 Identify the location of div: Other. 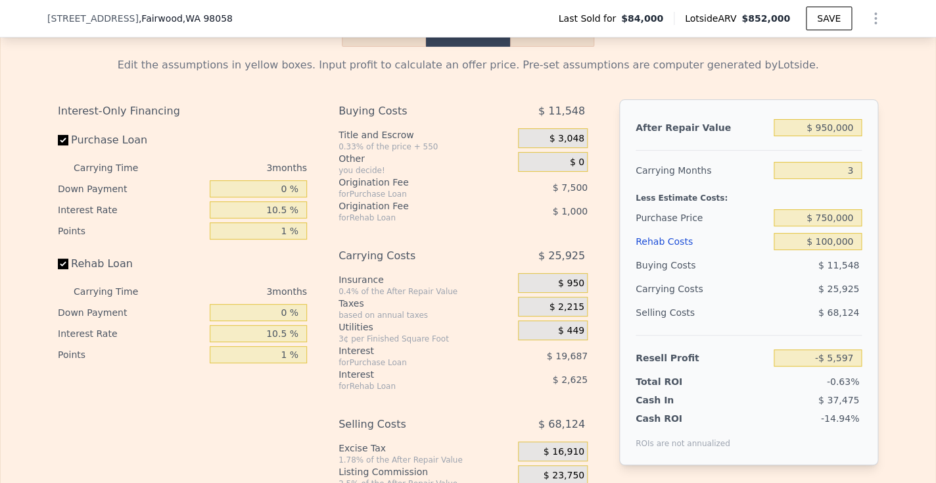
(425, 158).